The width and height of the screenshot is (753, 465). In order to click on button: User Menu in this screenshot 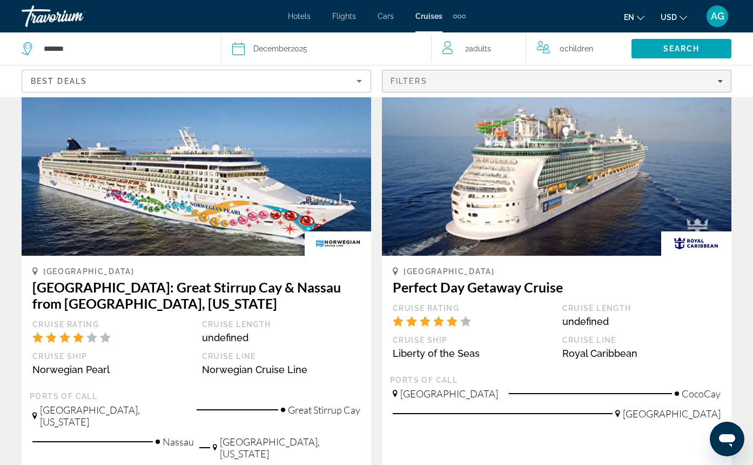, I will do `click(718, 16)`.